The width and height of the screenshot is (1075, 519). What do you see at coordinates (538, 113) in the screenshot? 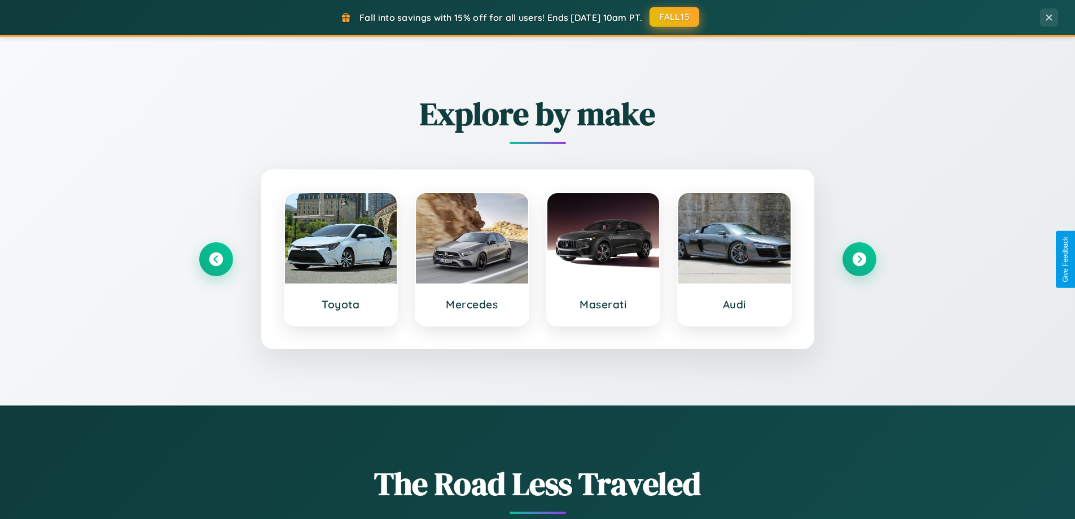
I see `h2: Explore by make` at bounding box center [538, 113].